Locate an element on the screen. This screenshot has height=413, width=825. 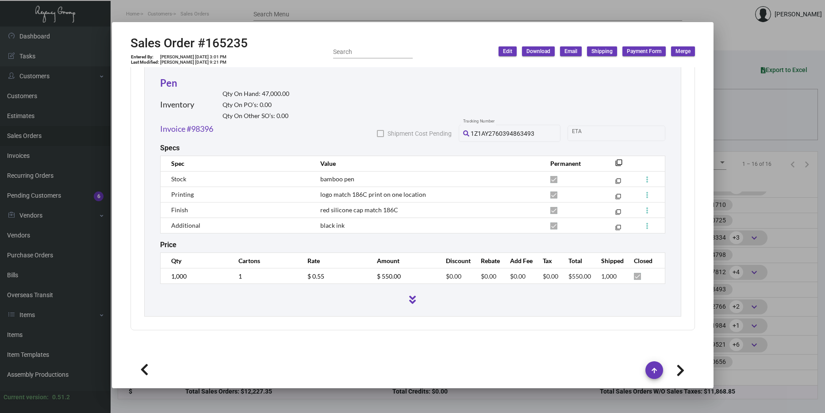
button: Download is located at coordinates (538, 51).